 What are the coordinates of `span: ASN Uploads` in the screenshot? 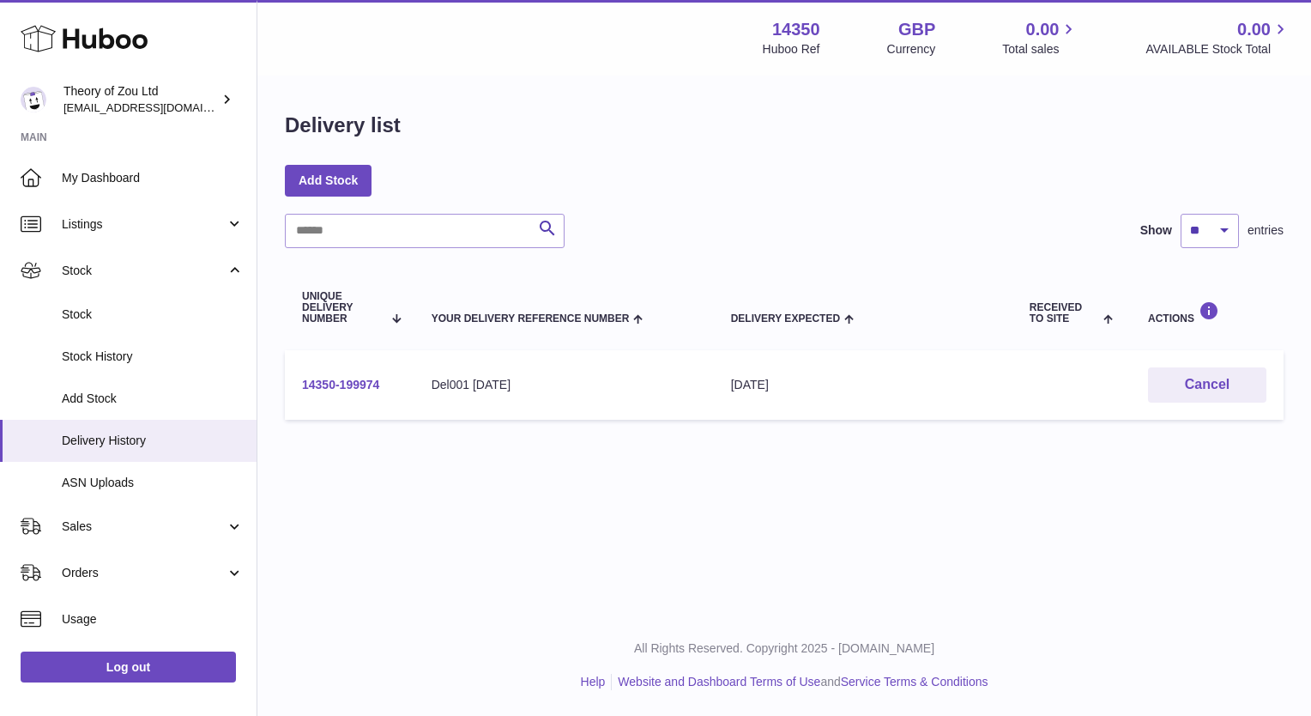 It's located at (153, 482).